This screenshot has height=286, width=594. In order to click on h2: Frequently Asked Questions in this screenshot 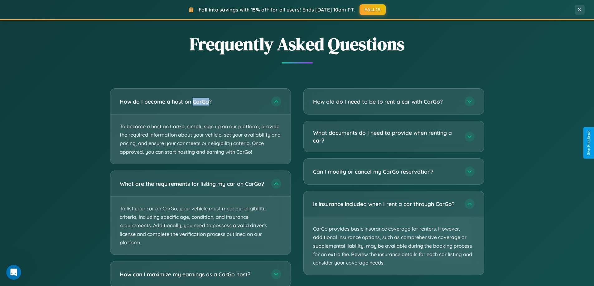, I will do `click(297, 44)`.